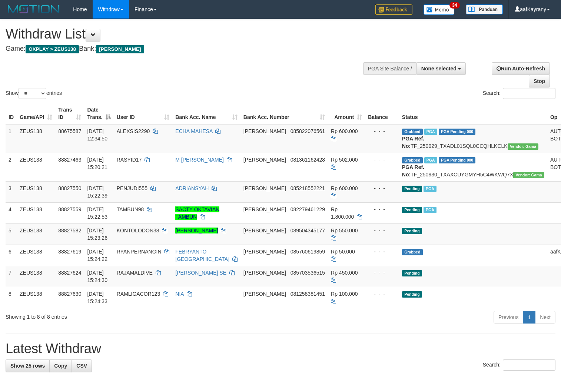 The height and width of the screenshot is (378, 561). I want to click on a: Stop, so click(539, 81).